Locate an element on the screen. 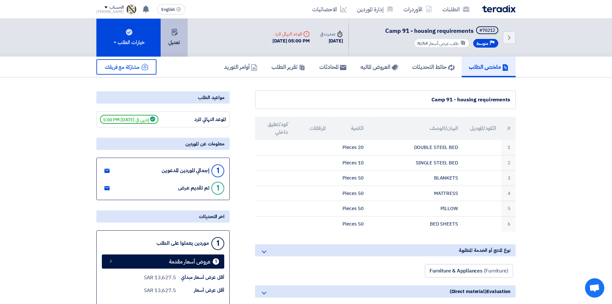  a: الطلبات is located at coordinates (456, 9).